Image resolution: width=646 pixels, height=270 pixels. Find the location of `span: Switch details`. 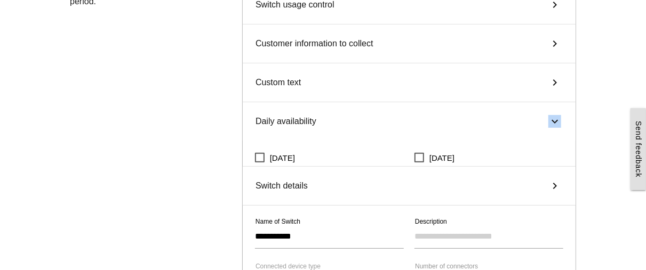

span: Switch details is located at coordinates (282, 186).